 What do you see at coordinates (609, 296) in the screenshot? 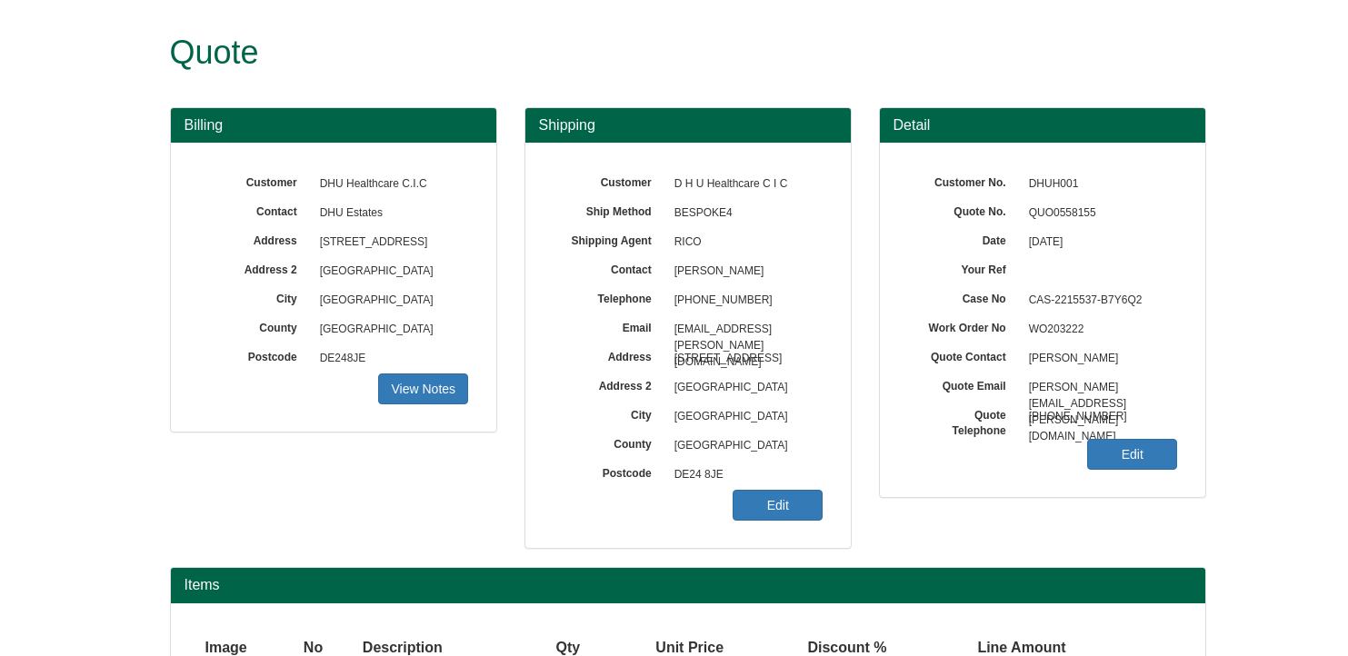
I see `label: Telephone` at bounding box center [609, 296].